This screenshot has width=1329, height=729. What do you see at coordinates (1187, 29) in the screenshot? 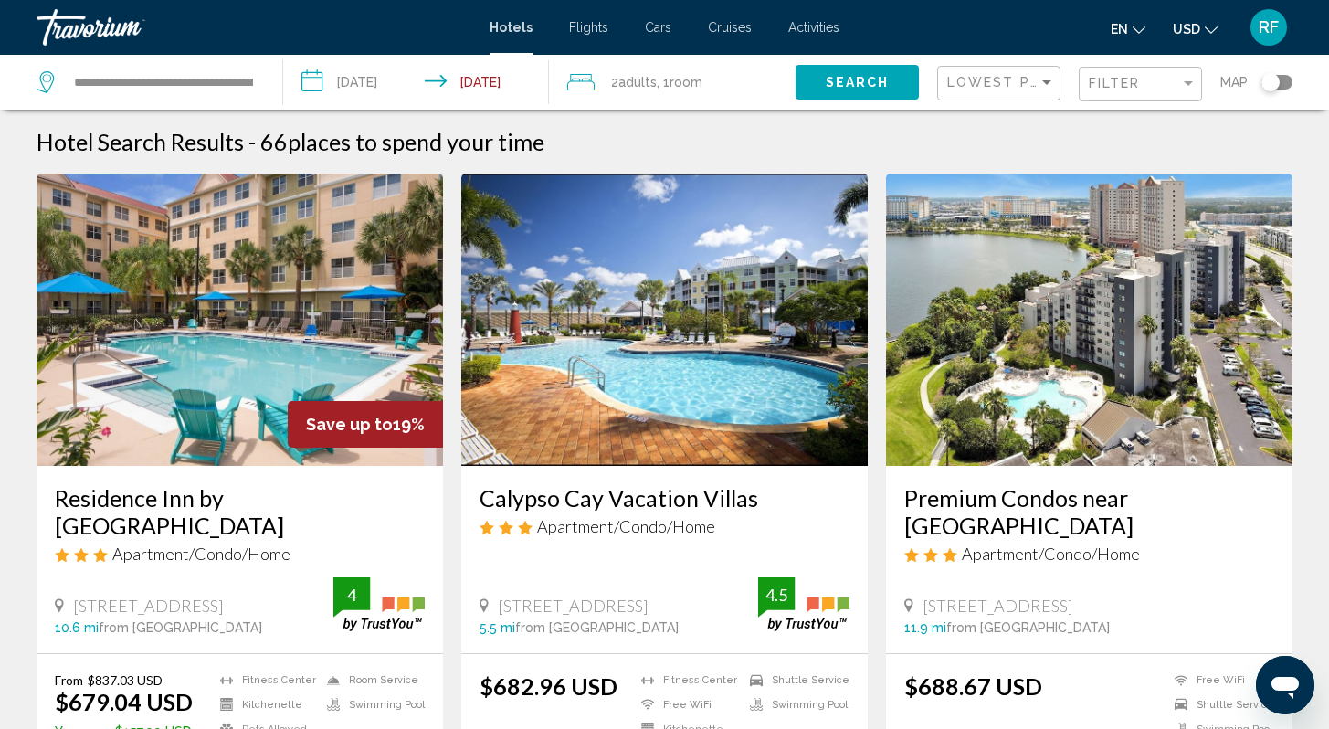
I see `span: USD` at bounding box center [1187, 29].